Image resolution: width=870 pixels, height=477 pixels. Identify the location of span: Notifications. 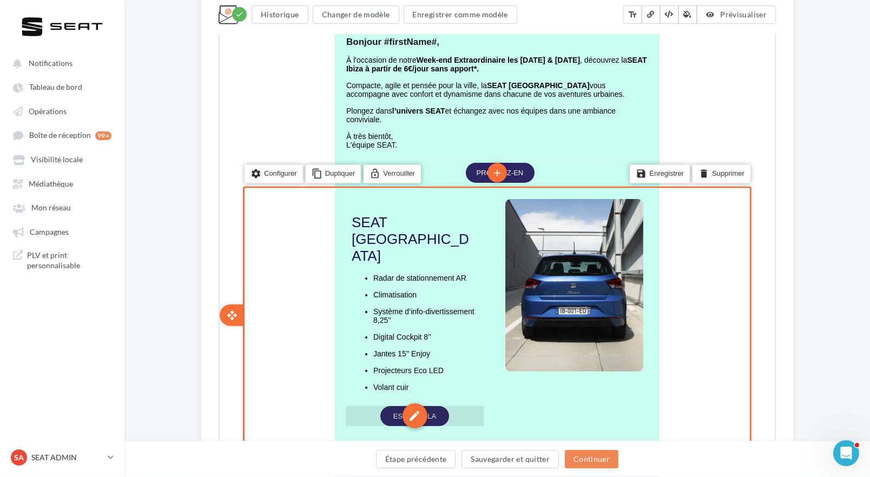
(50, 63).